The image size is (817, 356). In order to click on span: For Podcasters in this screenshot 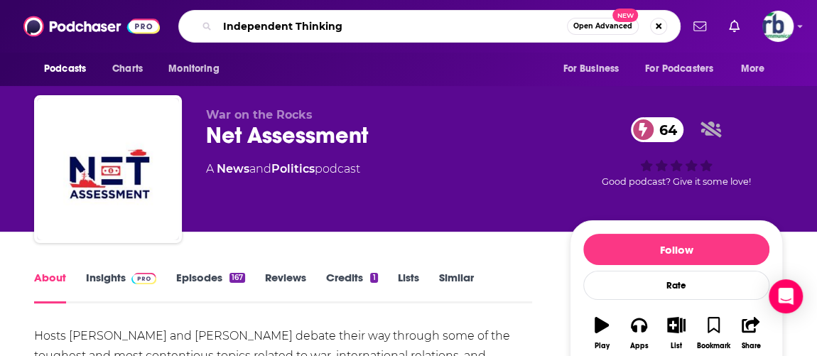, I will do `click(679, 69)`.